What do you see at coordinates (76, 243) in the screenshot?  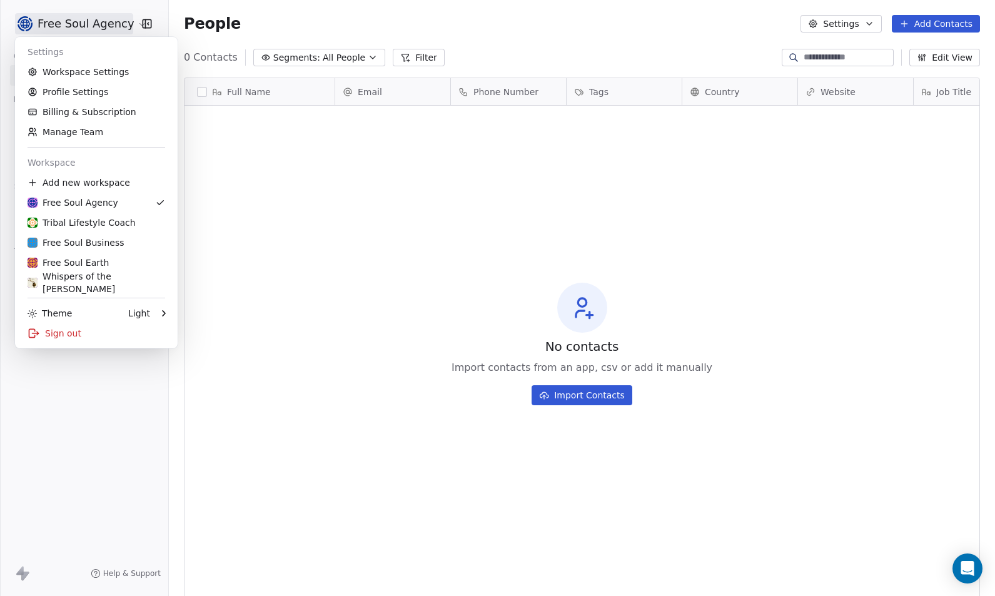 I see `div: Free Soul Business` at bounding box center [76, 243].